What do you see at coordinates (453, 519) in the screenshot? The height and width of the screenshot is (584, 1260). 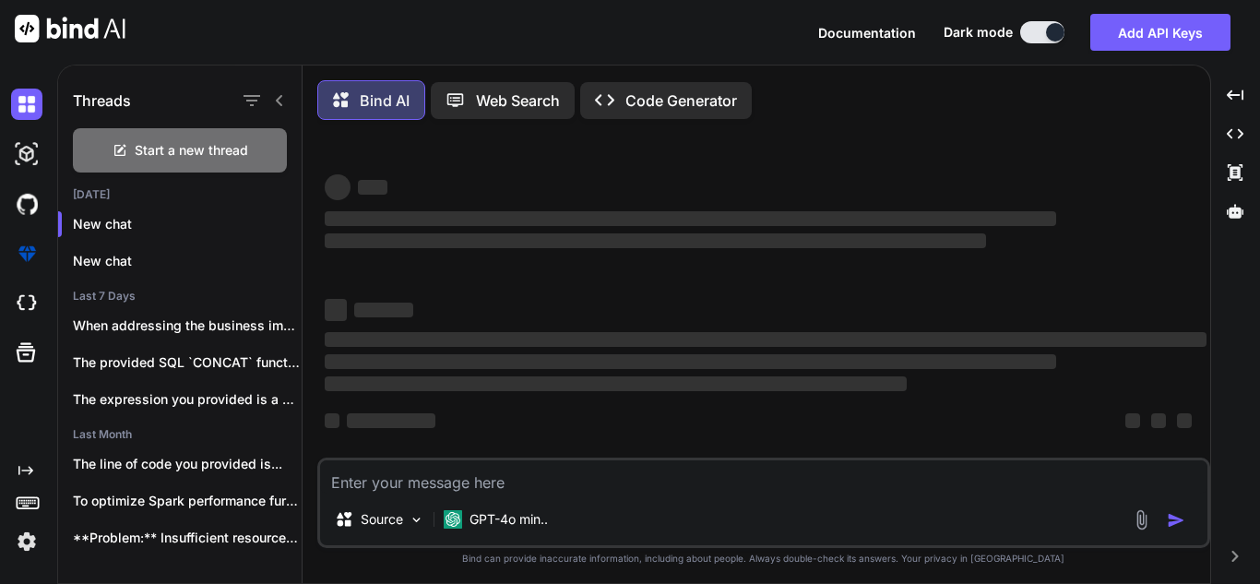 I see `img: GPT-4o mini` at bounding box center [453, 519].